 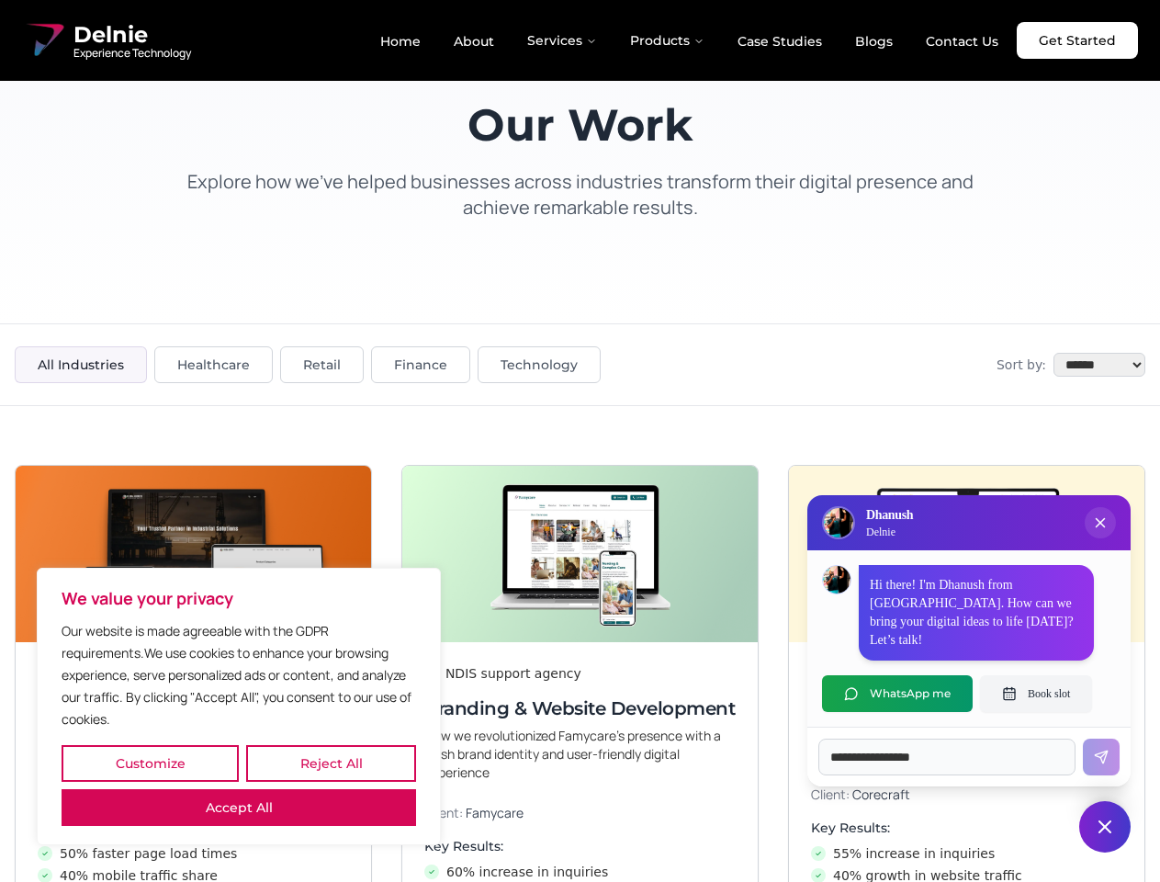 I want to click on li: 50% faster page load times, so click(x=193, y=853).